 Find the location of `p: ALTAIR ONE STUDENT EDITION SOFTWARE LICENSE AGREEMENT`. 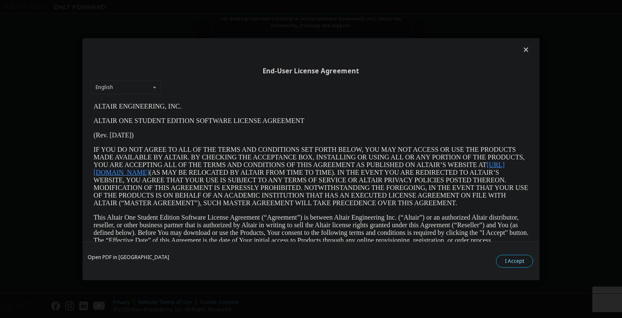

p: ALTAIR ONE STUDENT EDITION SOFTWARE LICENSE AGREEMENT is located at coordinates (221, 22).